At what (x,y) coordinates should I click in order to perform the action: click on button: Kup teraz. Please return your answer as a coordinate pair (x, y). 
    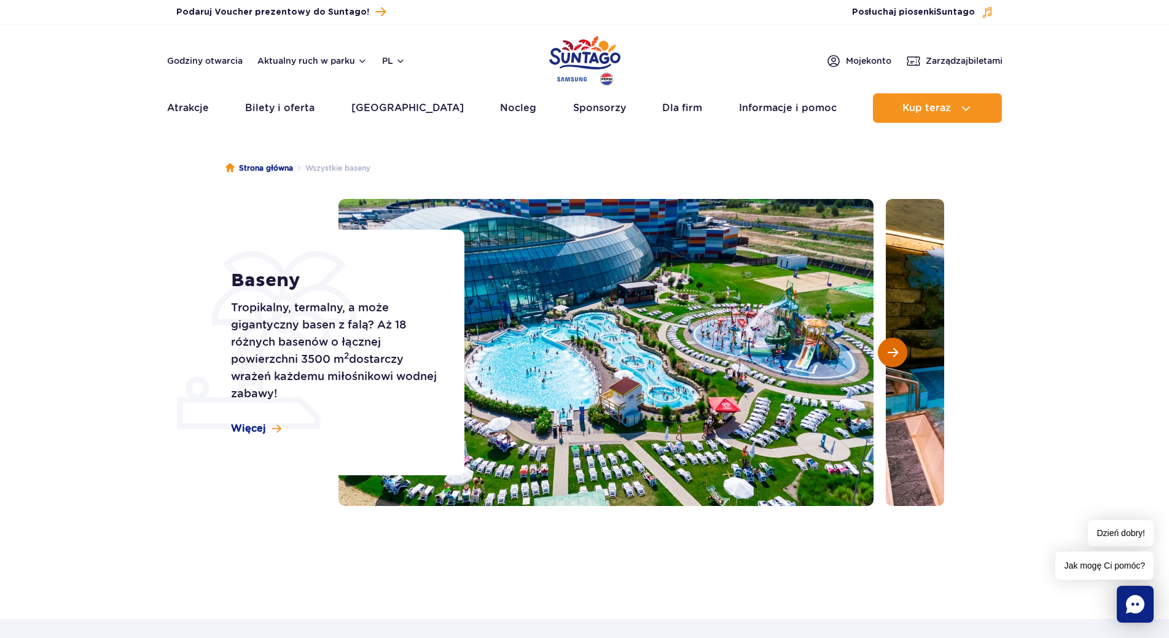
    Looking at the image, I should click on (937, 108).